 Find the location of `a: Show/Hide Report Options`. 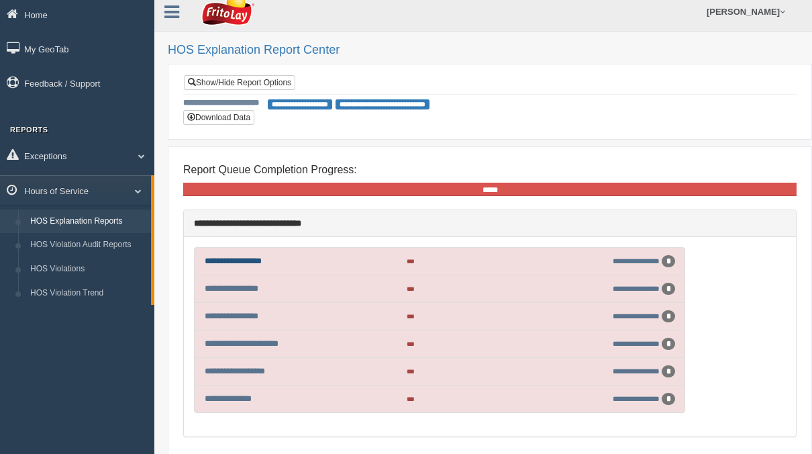

a: Show/Hide Report Options is located at coordinates (240, 83).